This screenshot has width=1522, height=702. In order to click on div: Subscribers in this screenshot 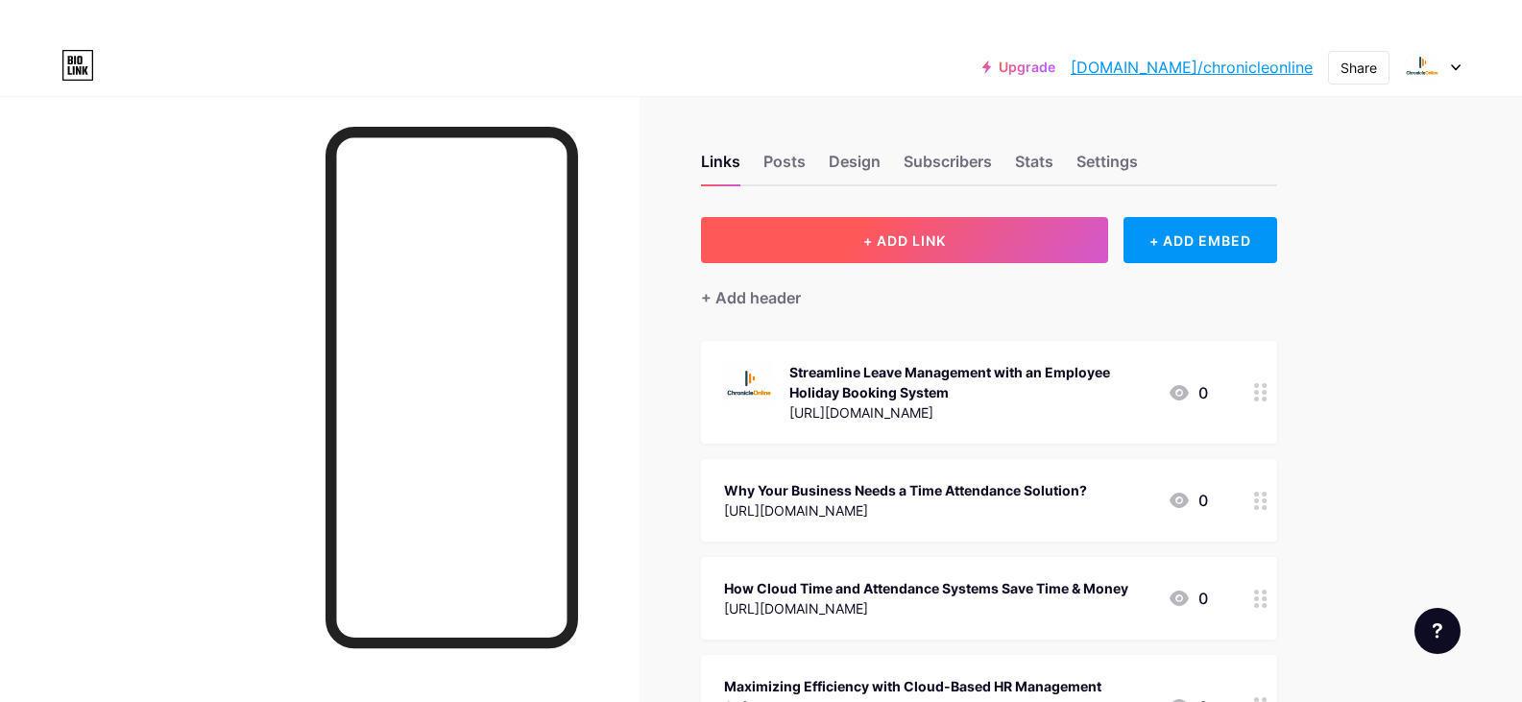, I will do `click(948, 167)`.